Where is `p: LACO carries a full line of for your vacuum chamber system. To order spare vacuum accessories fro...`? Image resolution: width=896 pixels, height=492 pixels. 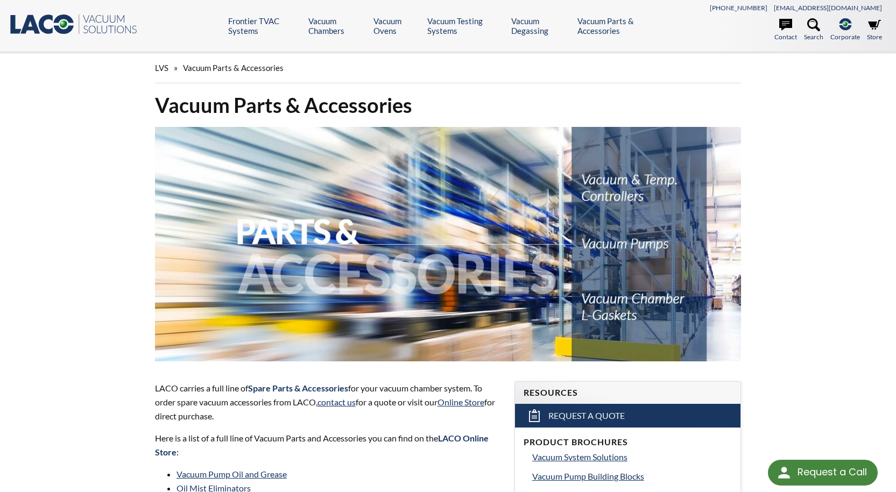
p: LACO carries a full line of for your vacuum chamber system. To order spare vacuum accessories fro... is located at coordinates (328, 402).